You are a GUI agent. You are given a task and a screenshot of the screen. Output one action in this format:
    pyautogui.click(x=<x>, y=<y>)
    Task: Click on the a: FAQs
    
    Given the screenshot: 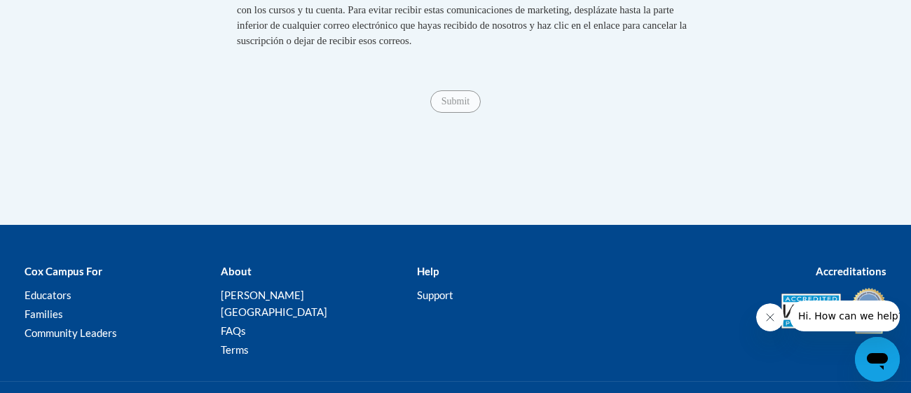 What is the action you would take?
    pyautogui.click(x=233, y=331)
    